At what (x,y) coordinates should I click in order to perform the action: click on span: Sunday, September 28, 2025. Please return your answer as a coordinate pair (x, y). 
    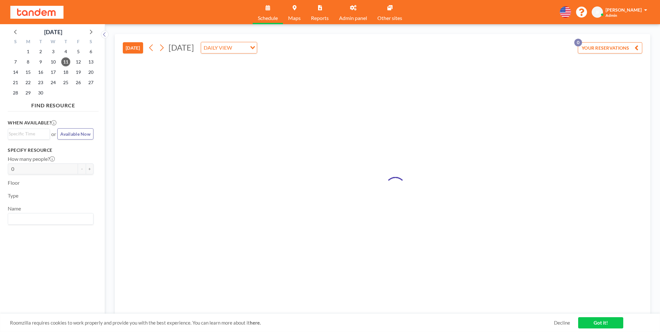
    Looking at the image, I should click on (15, 93).